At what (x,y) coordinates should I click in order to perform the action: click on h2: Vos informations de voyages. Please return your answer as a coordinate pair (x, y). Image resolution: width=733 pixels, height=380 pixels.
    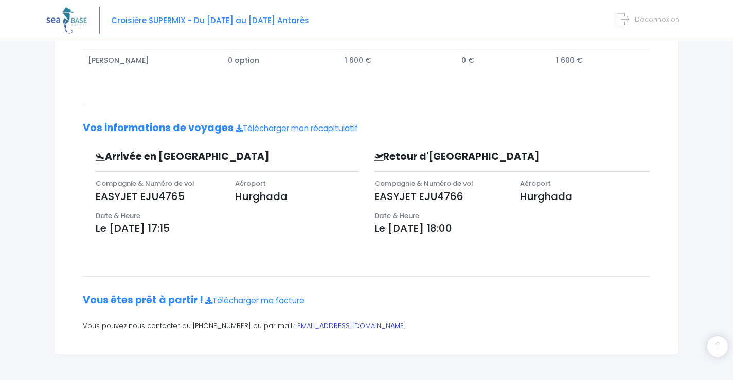
    Looking at the image, I should click on (366, 128).